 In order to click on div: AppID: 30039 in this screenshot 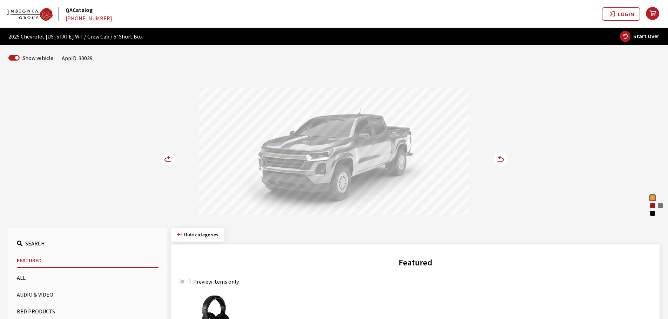, I will do `click(77, 58)`.